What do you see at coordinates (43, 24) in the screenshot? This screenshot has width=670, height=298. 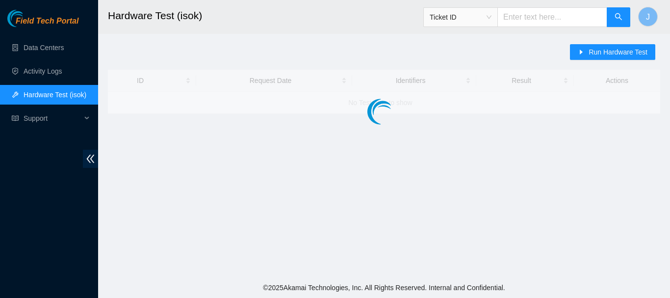 I see `a: Akamai TechnologiesField Tech Portal` at bounding box center [43, 24].